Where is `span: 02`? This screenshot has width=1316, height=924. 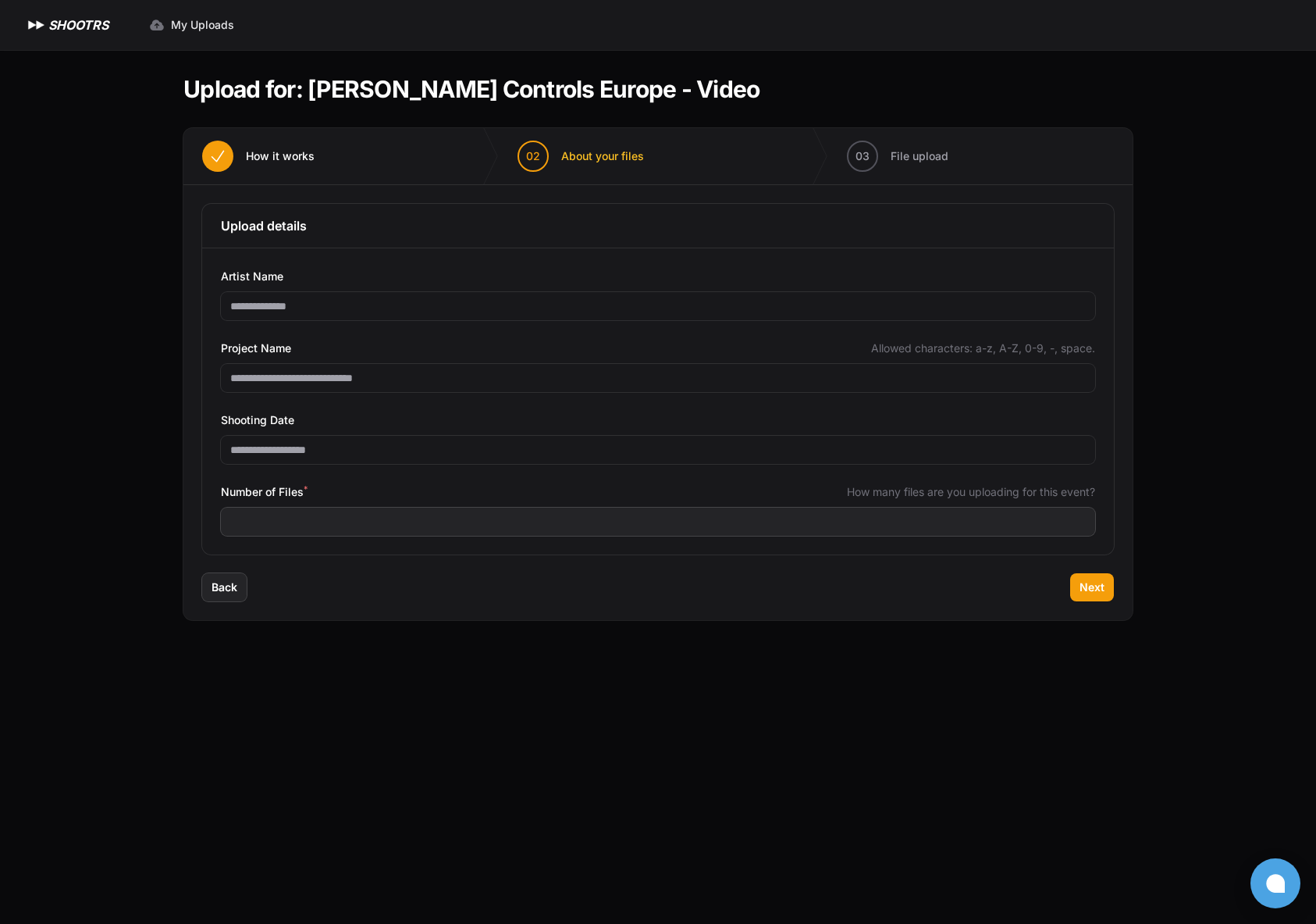 span: 02 is located at coordinates (533, 156).